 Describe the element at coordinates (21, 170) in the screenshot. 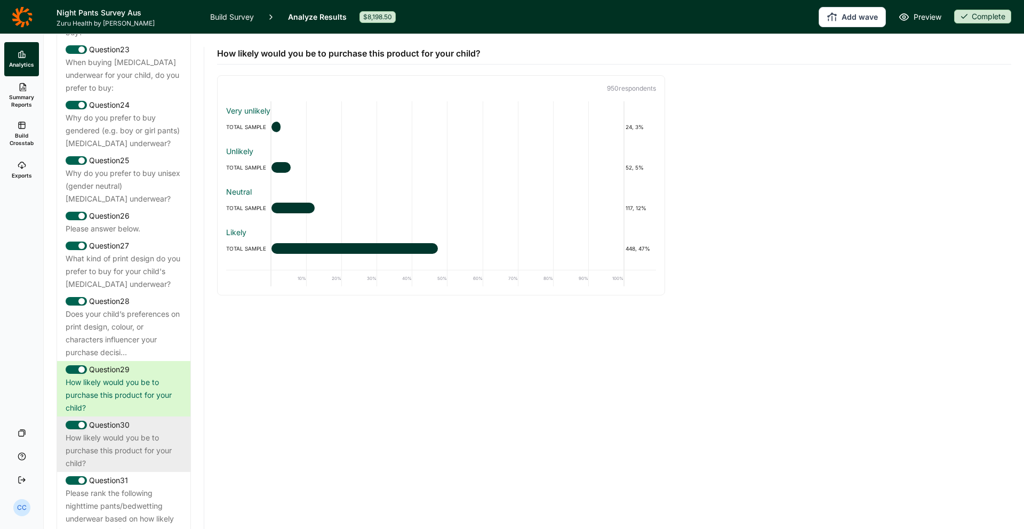

I see `a: Exports` at that location.